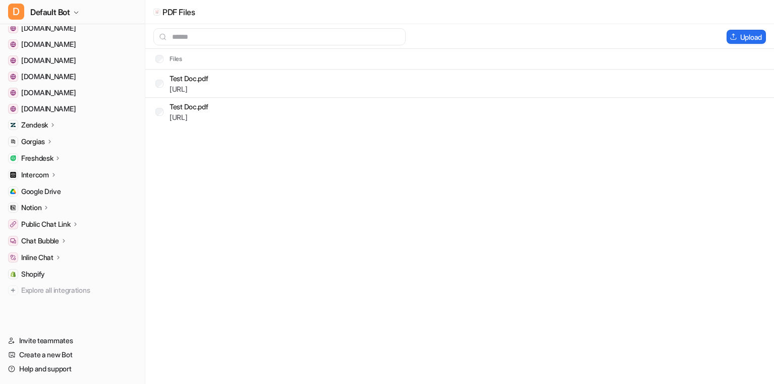 The width and height of the screenshot is (774, 384). Describe the element at coordinates (72, 369) in the screenshot. I see `a: Help and support` at that location.